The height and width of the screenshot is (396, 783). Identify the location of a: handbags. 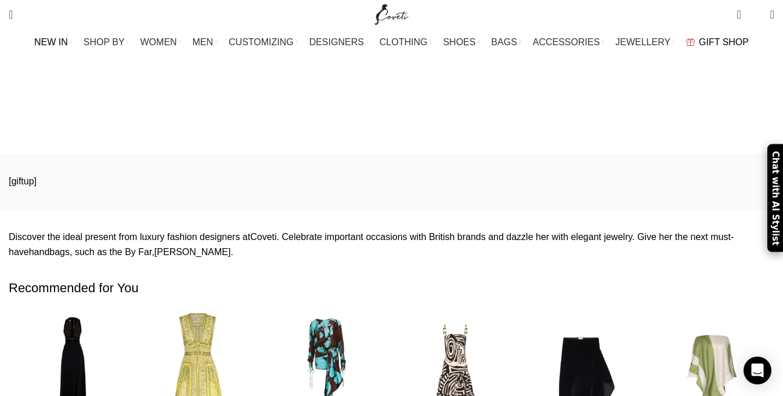
(49, 252).